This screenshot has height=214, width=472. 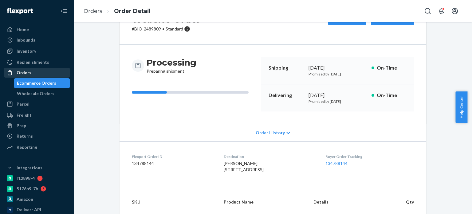 What do you see at coordinates (166, 29) in the screenshot?
I see `p: # BIO-2489809` at bounding box center [166, 29].